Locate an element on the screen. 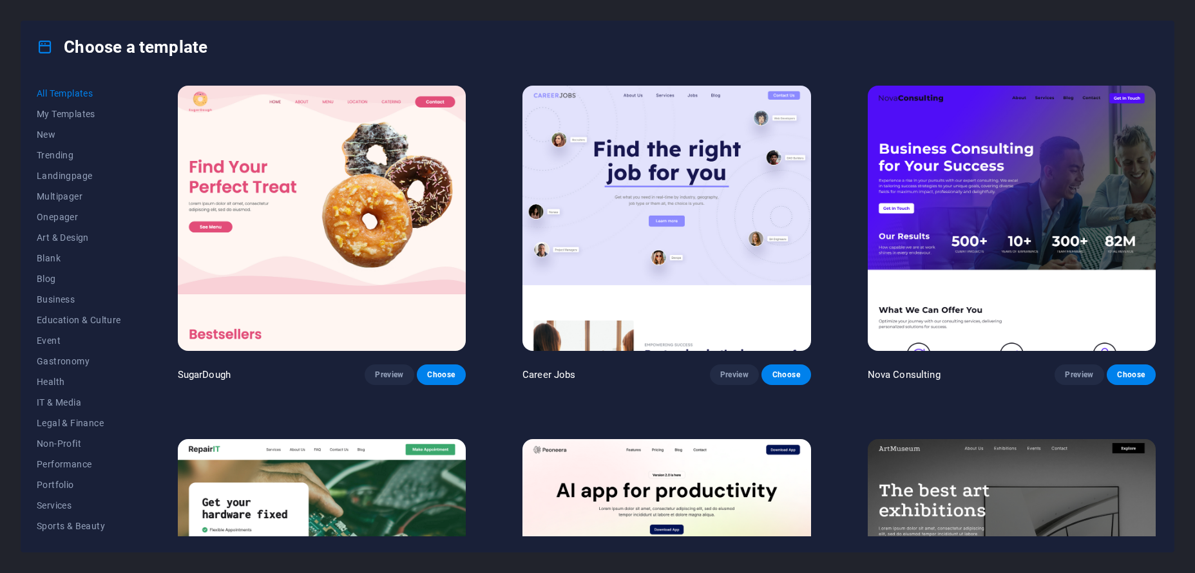 This screenshot has height=573, width=1195. span: Legal & Finance is located at coordinates (79, 423).